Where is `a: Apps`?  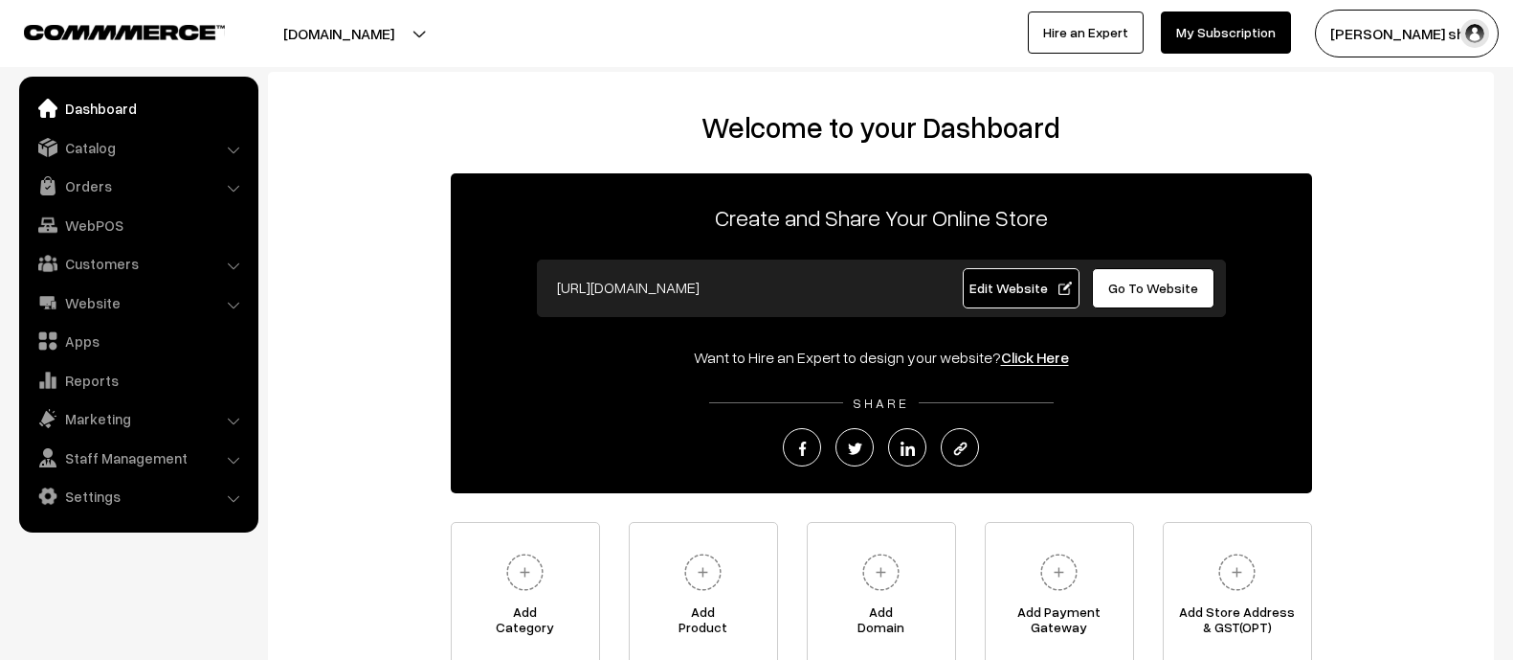
a: Apps is located at coordinates (138, 341).